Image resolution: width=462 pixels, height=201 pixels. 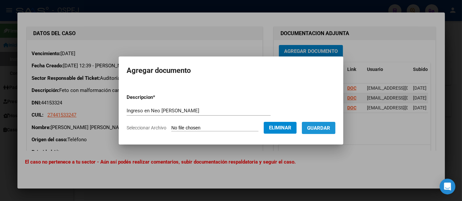 What do you see at coordinates (448, 187) in the screenshot?
I see `div: Open Intercom Messenger` at bounding box center [448, 187].